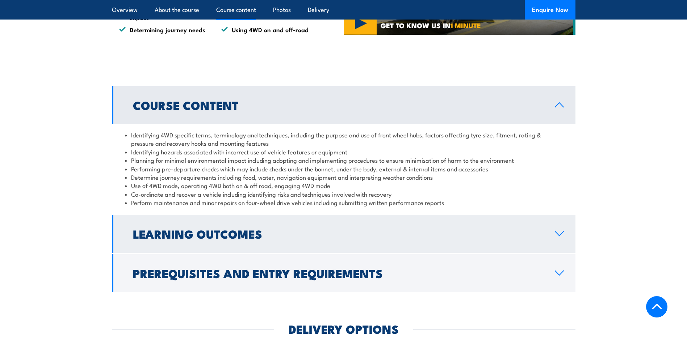 The height and width of the screenshot is (337, 687). What do you see at coordinates (466, 25) in the screenshot?
I see `strong: 1 MINUTE` at bounding box center [466, 25].